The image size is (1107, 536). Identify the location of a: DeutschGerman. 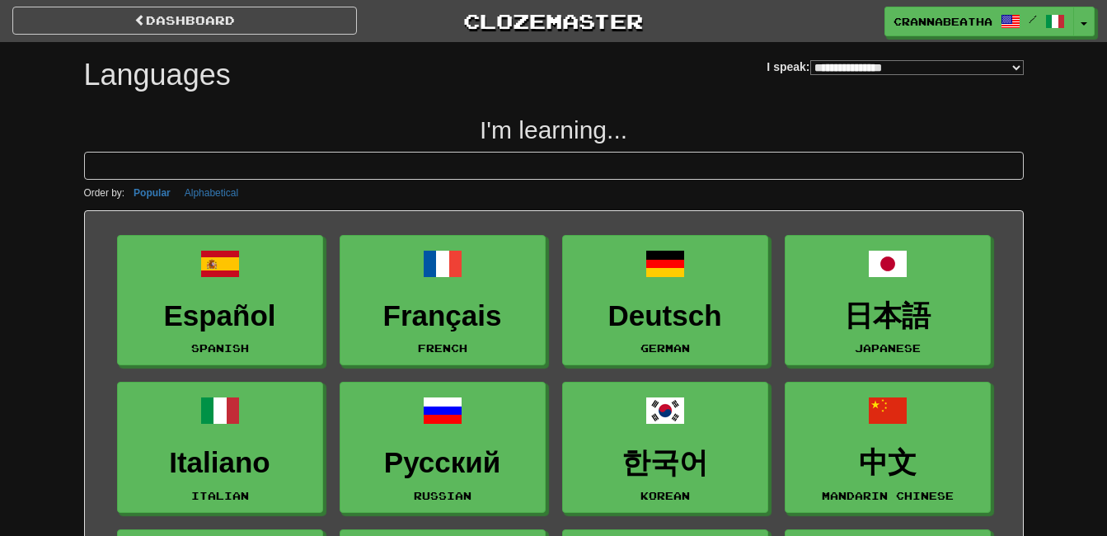
(665, 300).